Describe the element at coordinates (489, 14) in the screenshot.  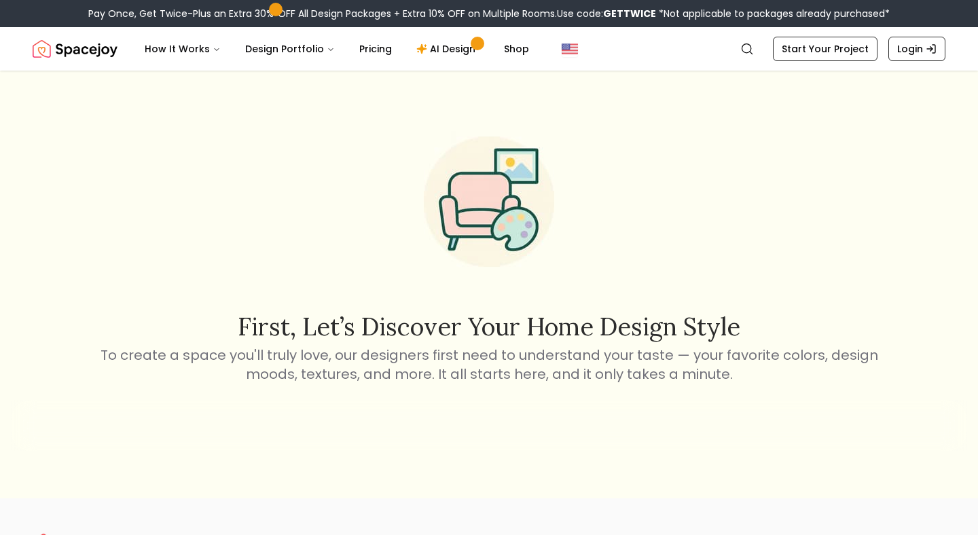
I see `div: Pay Once, Get Twice-Plus an Extra 30% OFF All Design Packages + Extra 10% OFF on Multiple Rooms.` at that location.